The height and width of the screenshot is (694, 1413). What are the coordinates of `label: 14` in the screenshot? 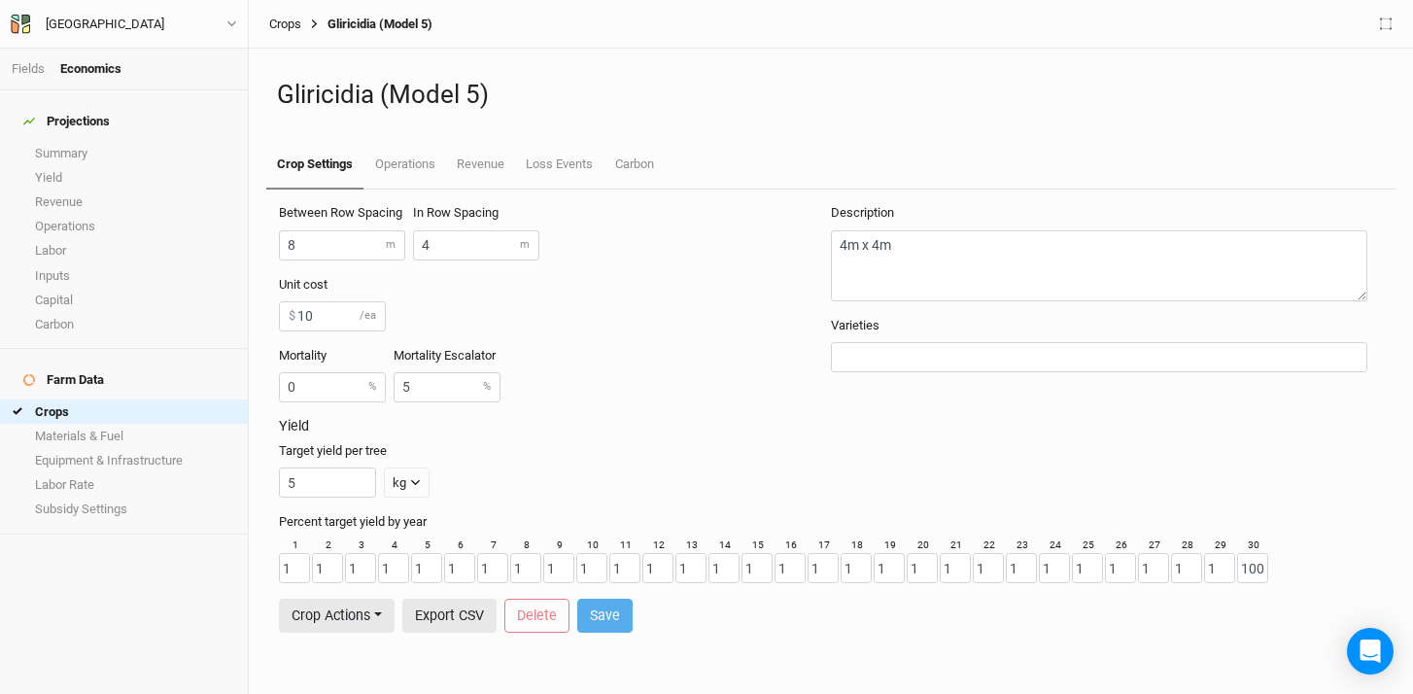 It's located at (725, 545).